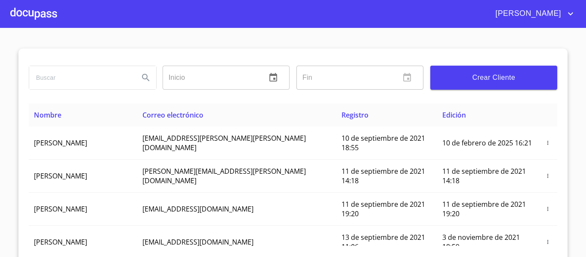 Image resolution: width=586 pixels, height=257 pixels. What do you see at coordinates (355, 115) in the screenshot?
I see `span: Registro` at bounding box center [355, 115].